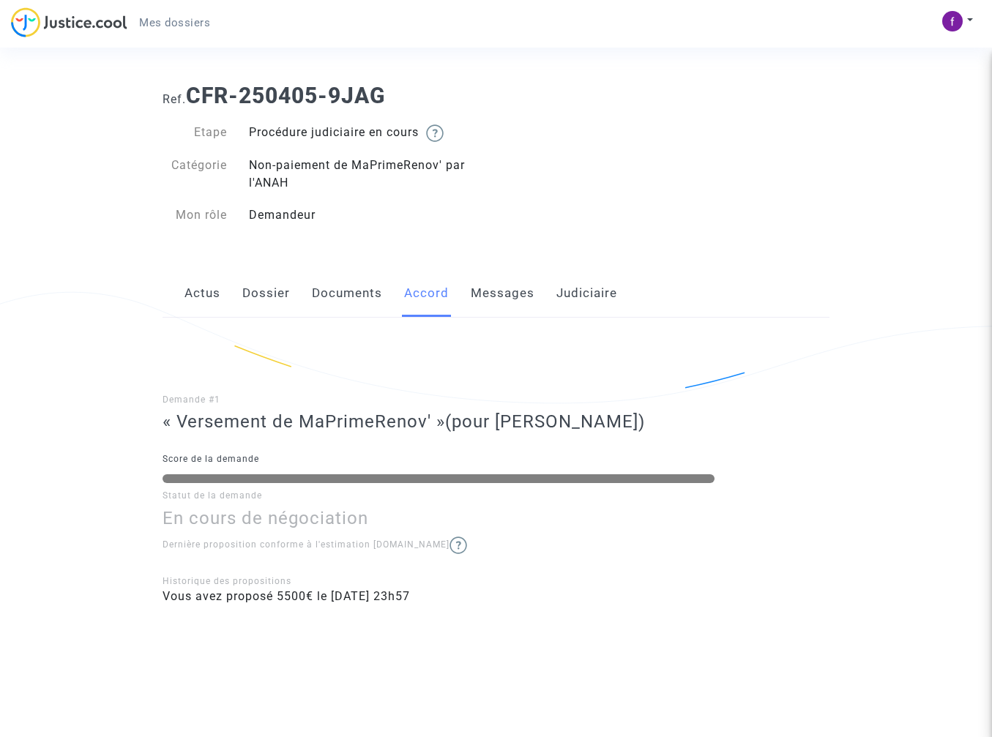 This screenshot has width=992, height=737. Describe the element at coordinates (496, 459) in the screenshot. I see `p: Score de la demande` at that location.